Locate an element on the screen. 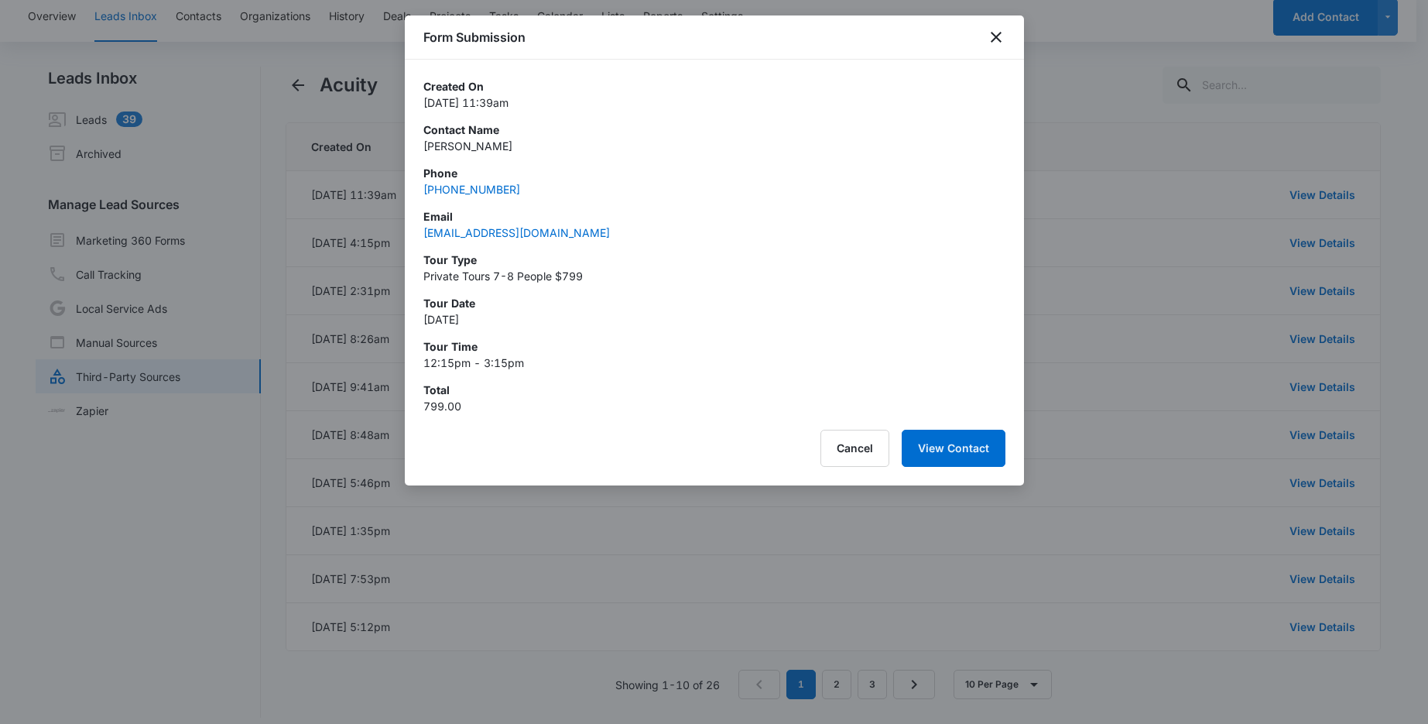 The width and height of the screenshot is (1428, 724). button: Cancel is located at coordinates (854, 448).